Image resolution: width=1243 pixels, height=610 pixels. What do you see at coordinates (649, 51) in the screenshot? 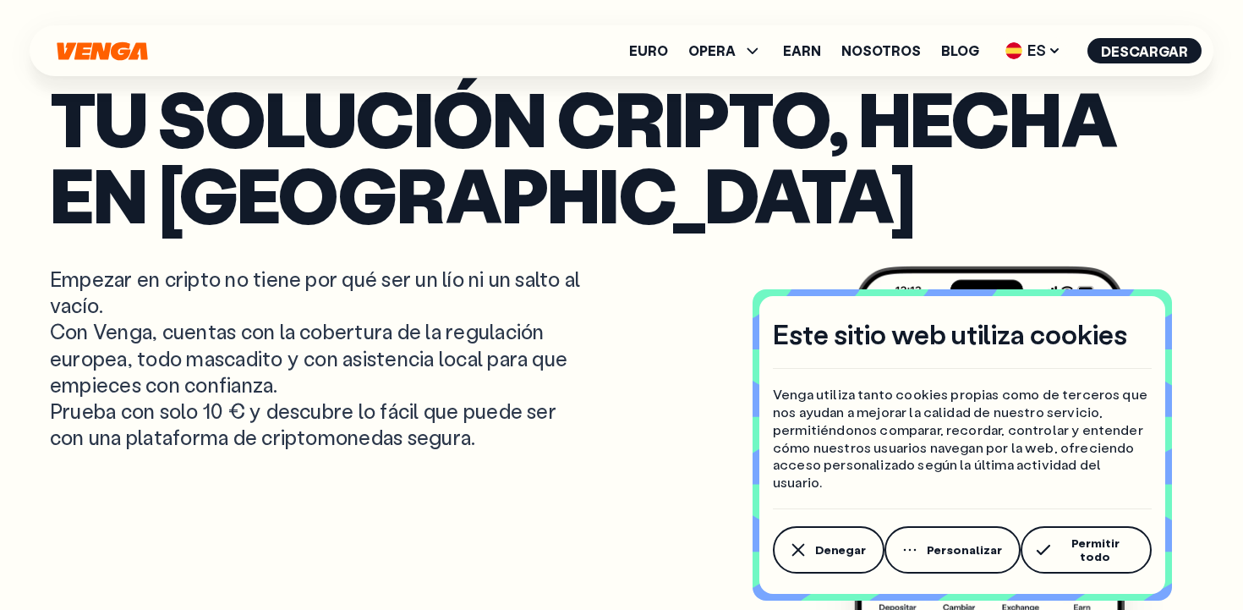
I see `a: Euro` at bounding box center [649, 51].